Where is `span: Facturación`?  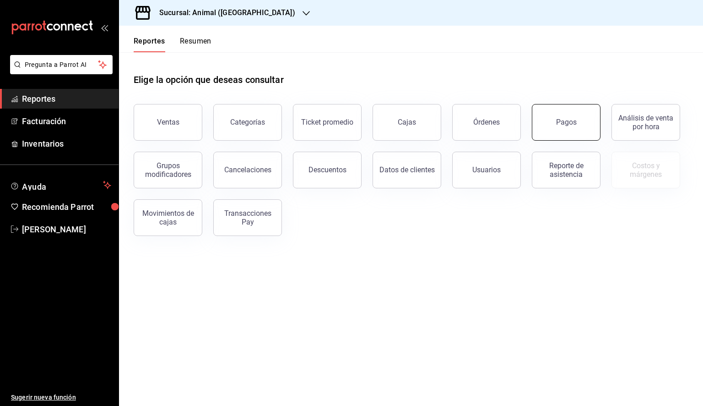
span: Facturación is located at coordinates (66, 121).